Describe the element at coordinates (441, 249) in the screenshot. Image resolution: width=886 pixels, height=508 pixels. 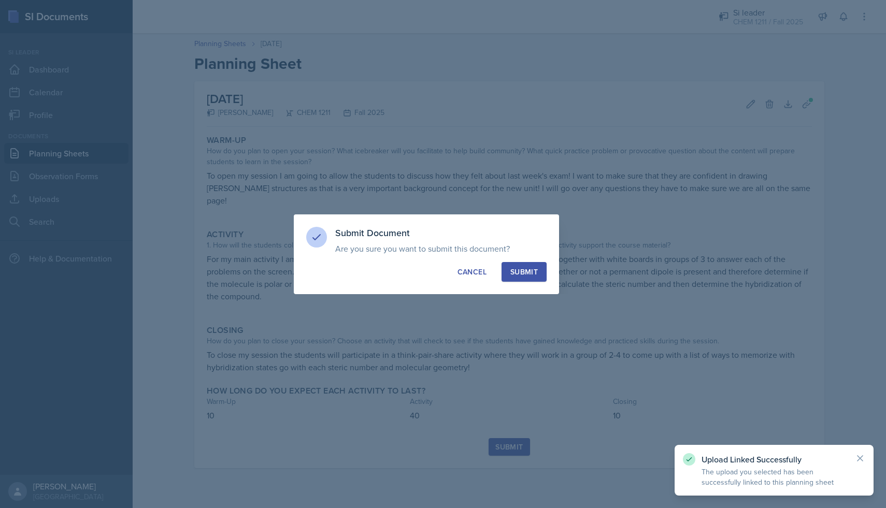
I see `p: Are you sure you want to submit this document?` at that location.